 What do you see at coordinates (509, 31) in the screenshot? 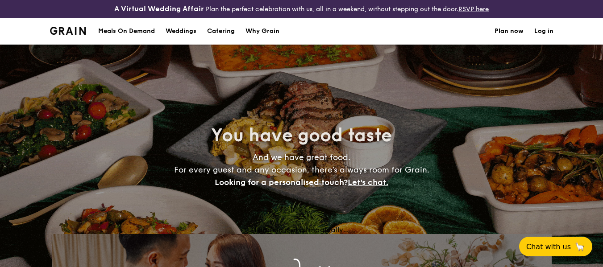
I see `a: Plan now` at bounding box center [509, 31].